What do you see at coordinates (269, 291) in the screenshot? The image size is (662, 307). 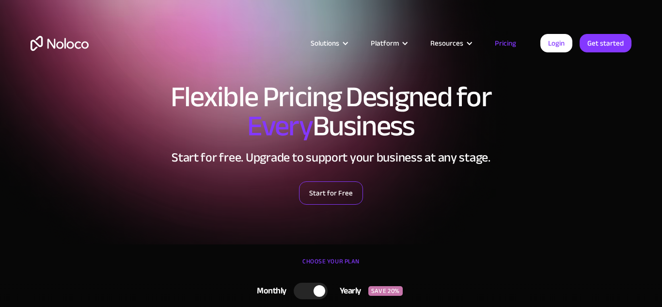 I see `div: Monthly` at bounding box center [269, 291].